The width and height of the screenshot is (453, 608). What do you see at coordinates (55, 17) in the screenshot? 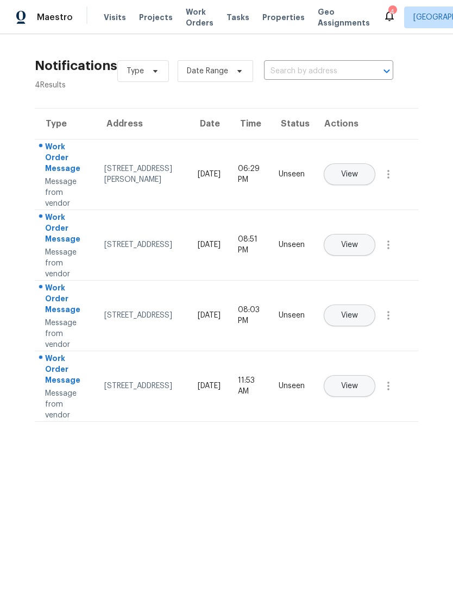
I see `span: Maestro` at bounding box center [55, 17].